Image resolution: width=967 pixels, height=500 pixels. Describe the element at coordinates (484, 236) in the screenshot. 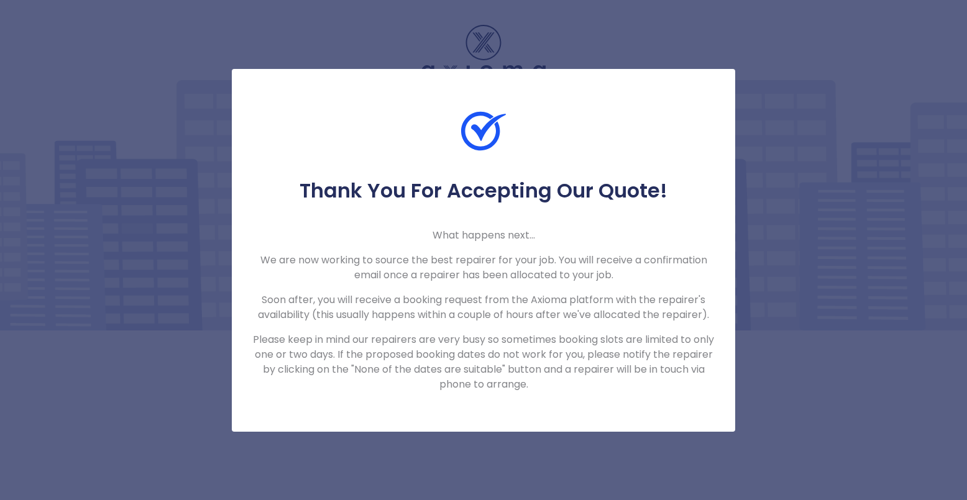

I see `p: What happens next...` at that location.